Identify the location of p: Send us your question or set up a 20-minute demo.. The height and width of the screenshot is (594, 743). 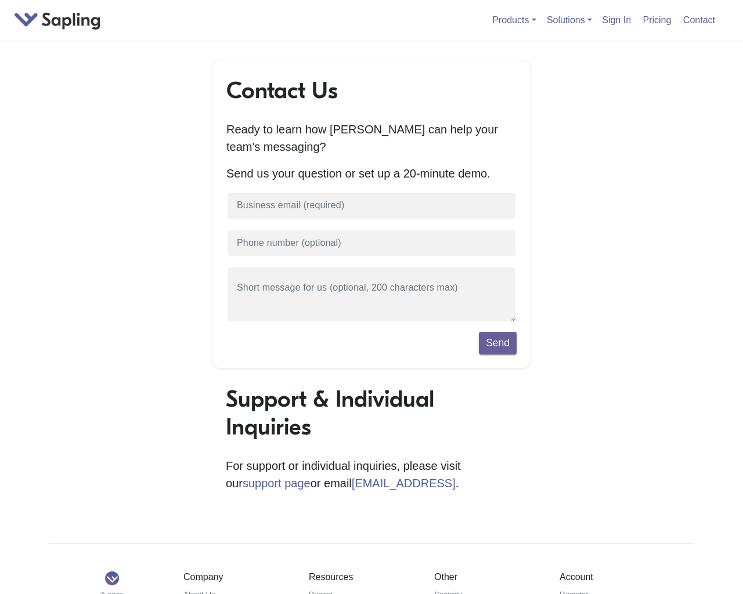
(372, 174).